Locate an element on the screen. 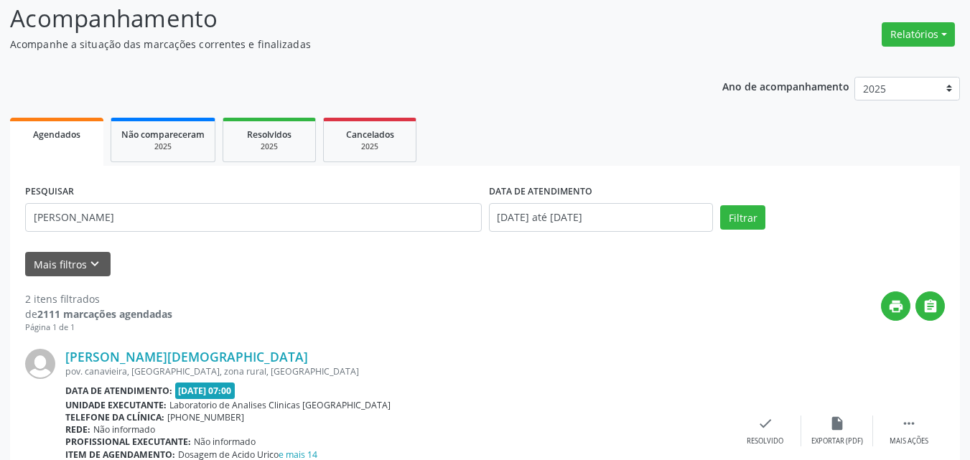 This screenshot has width=970, height=460. button: Mais filtroskeyboard_arrow_down is located at coordinates (67, 264).